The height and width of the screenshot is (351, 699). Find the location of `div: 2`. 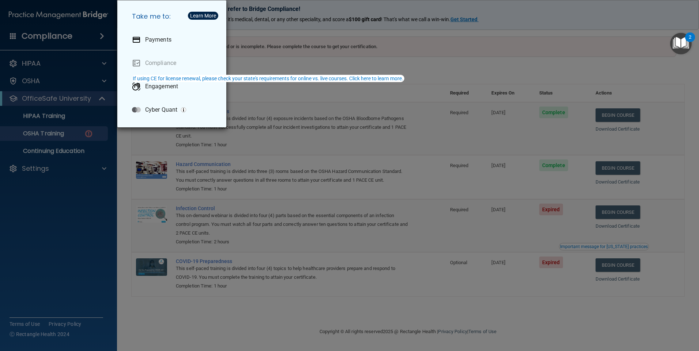

div: 2 is located at coordinates (689, 42).